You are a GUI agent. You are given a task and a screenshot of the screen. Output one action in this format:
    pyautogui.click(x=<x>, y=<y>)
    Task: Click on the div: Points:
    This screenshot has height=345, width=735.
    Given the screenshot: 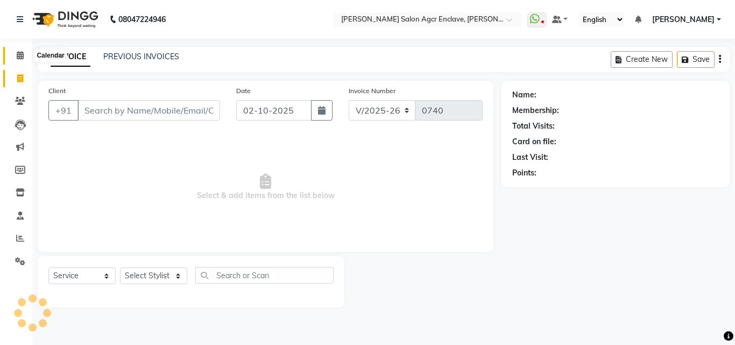 What is the action you would take?
    pyautogui.click(x=524, y=173)
    